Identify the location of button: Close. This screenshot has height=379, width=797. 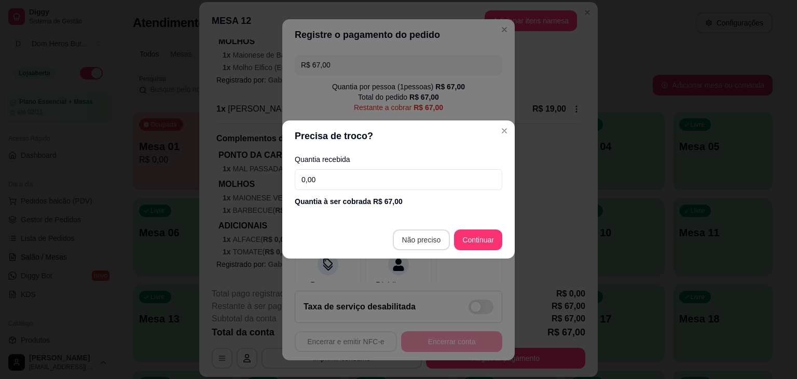
(505, 131).